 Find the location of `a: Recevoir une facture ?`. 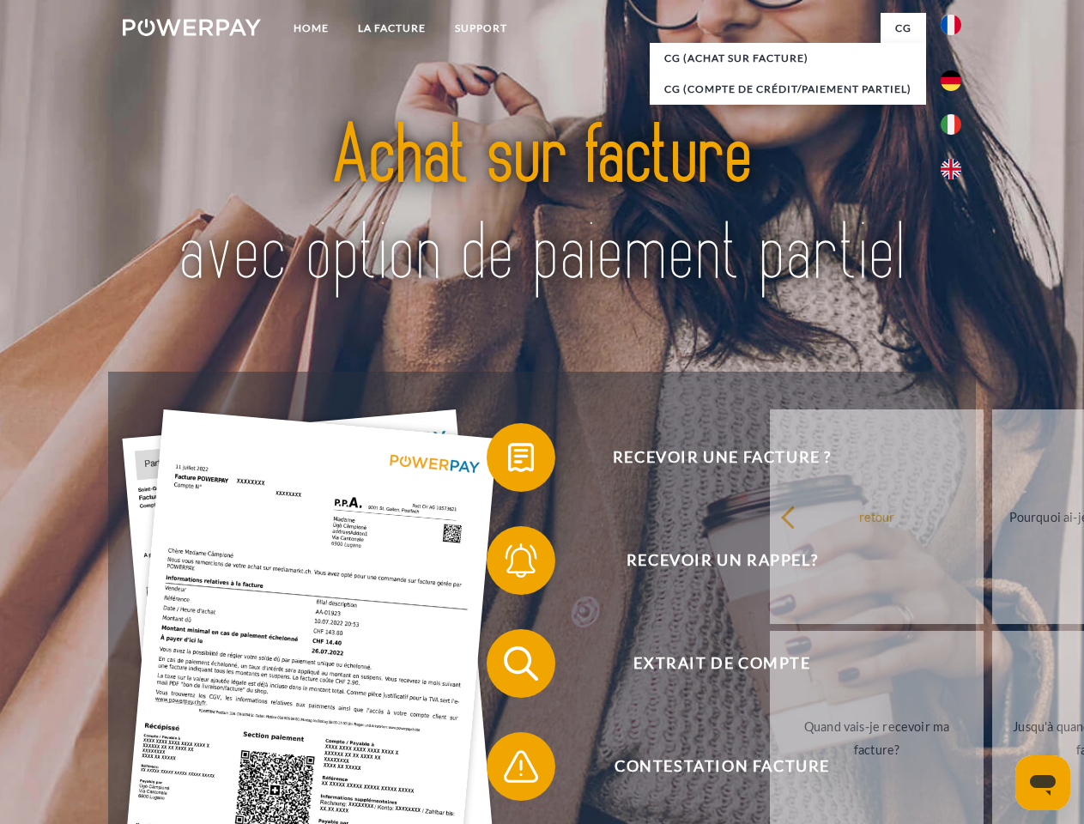

a: Recevoir une facture ? is located at coordinates (710, 458).